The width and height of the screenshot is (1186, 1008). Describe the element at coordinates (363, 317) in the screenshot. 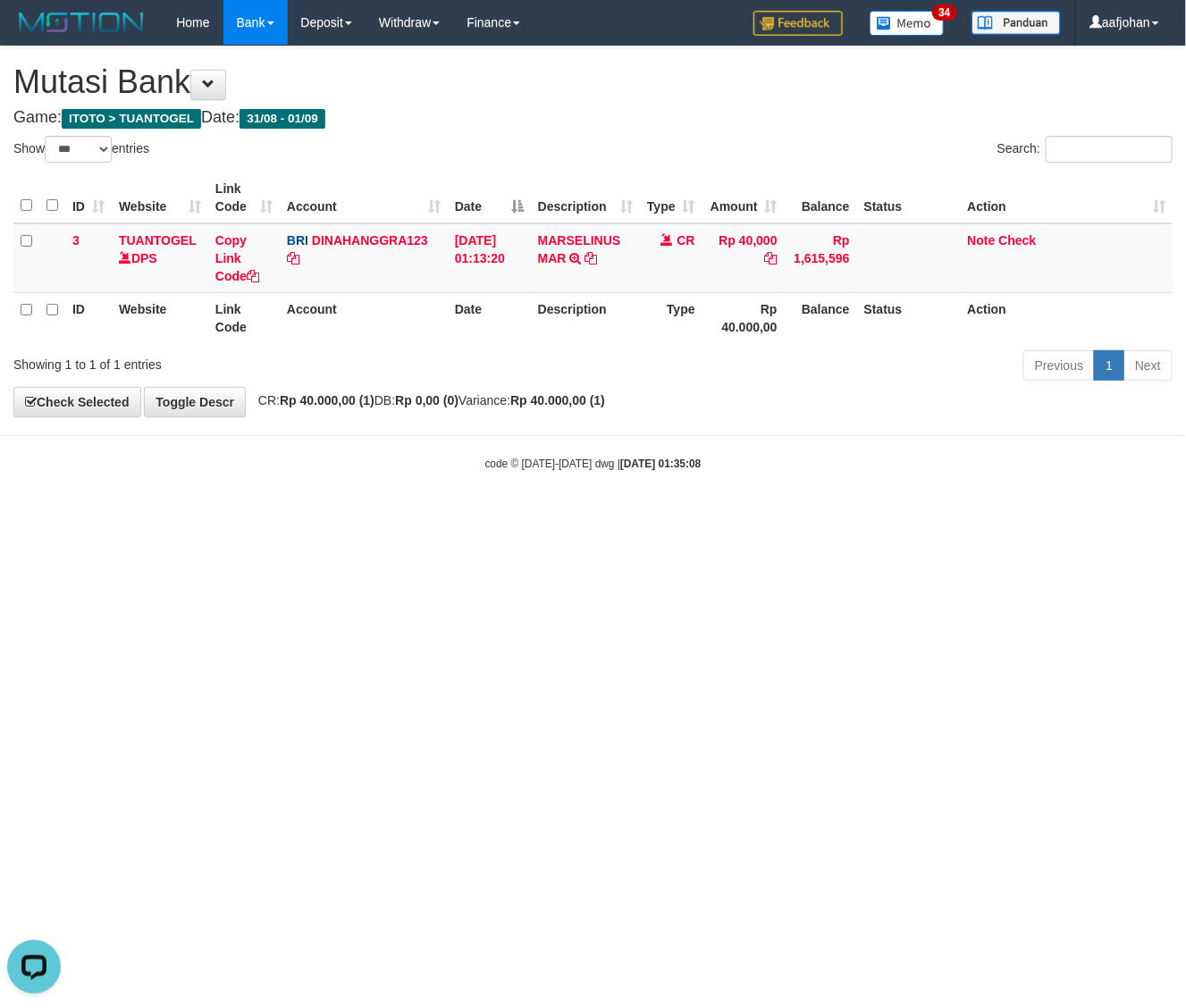

I see `th: Account` at that location.